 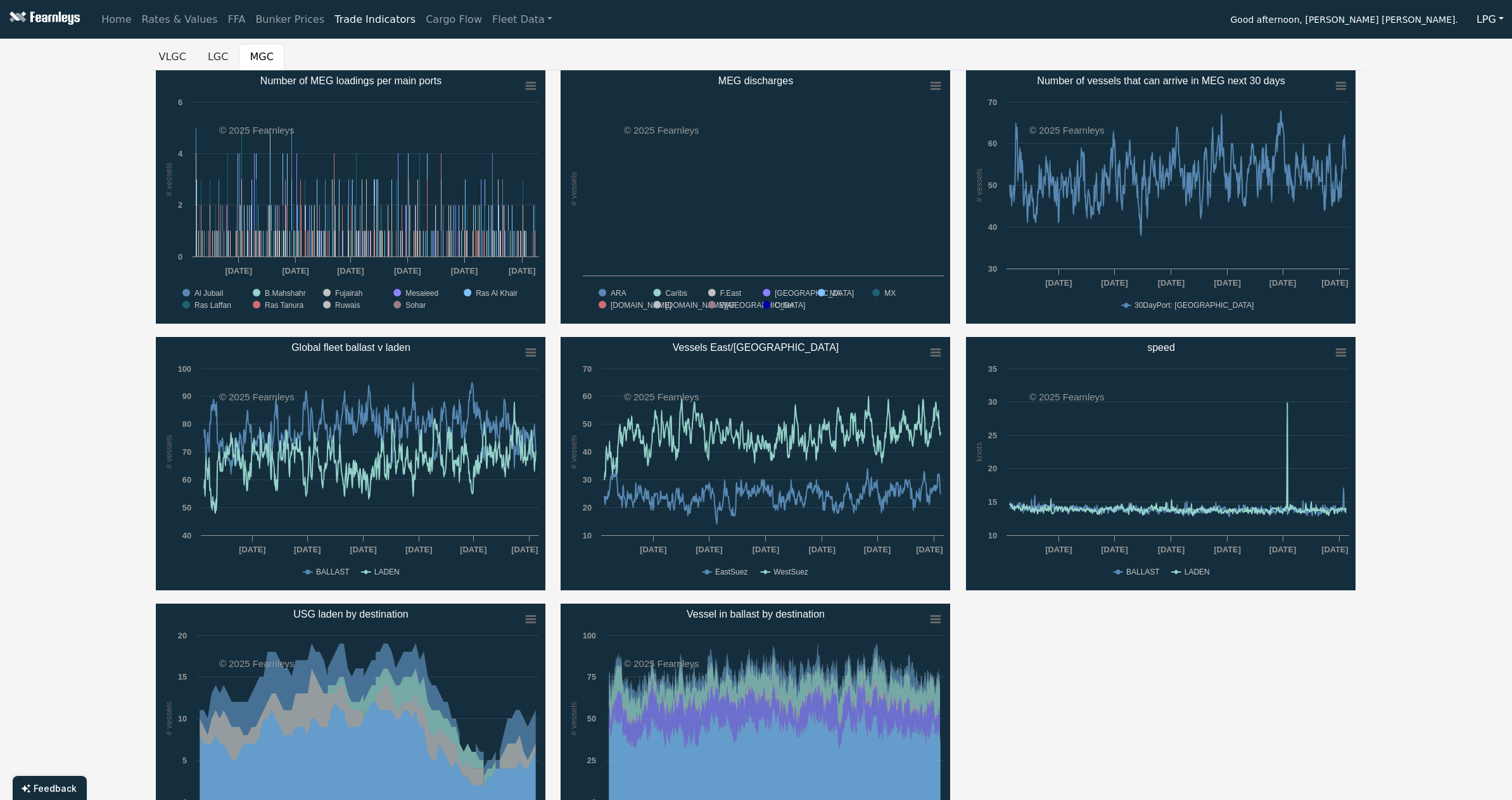 I want to click on a: Home, so click(x=116, y=19).